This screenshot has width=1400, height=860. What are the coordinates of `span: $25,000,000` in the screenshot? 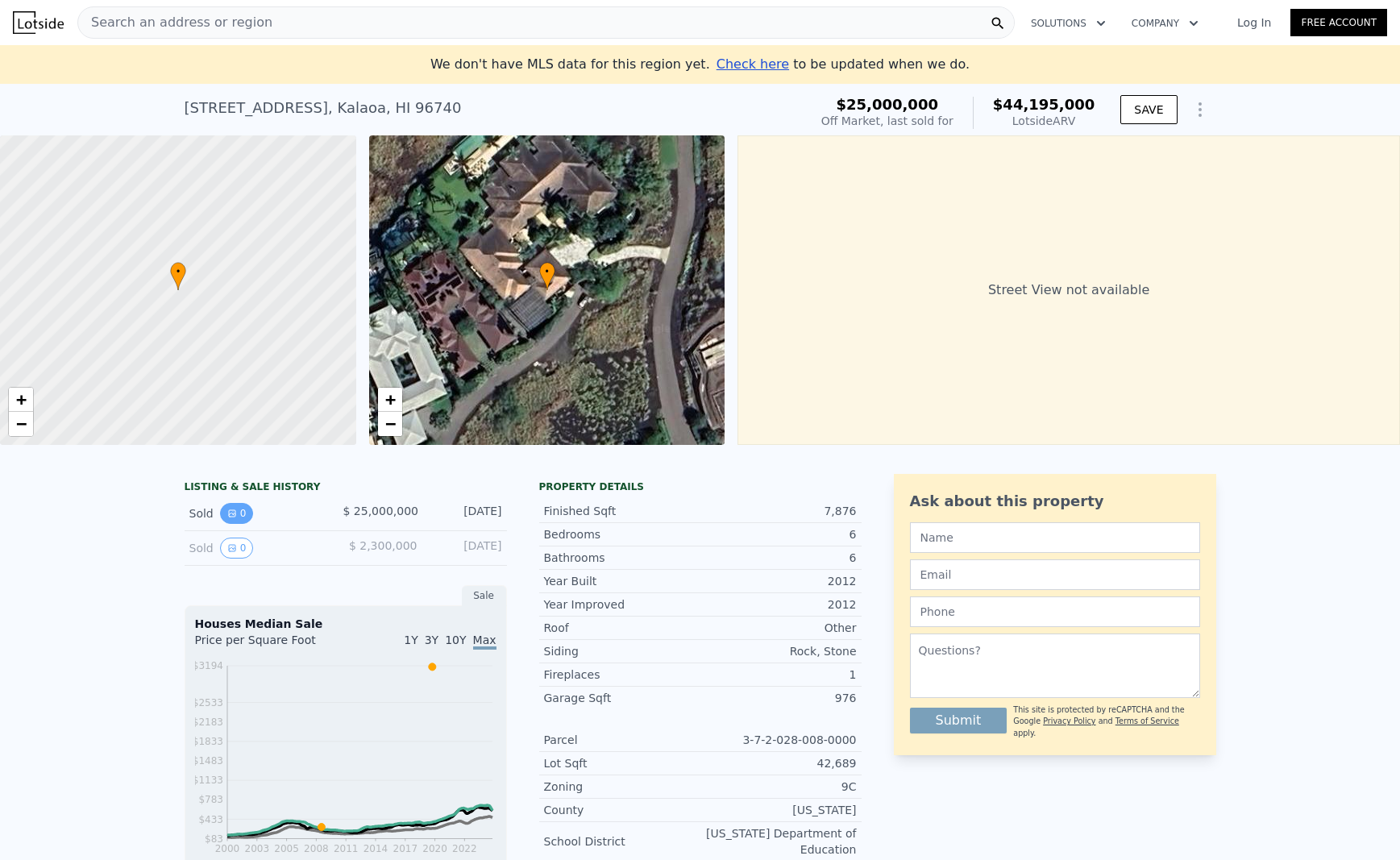 It's located at (887, 104).